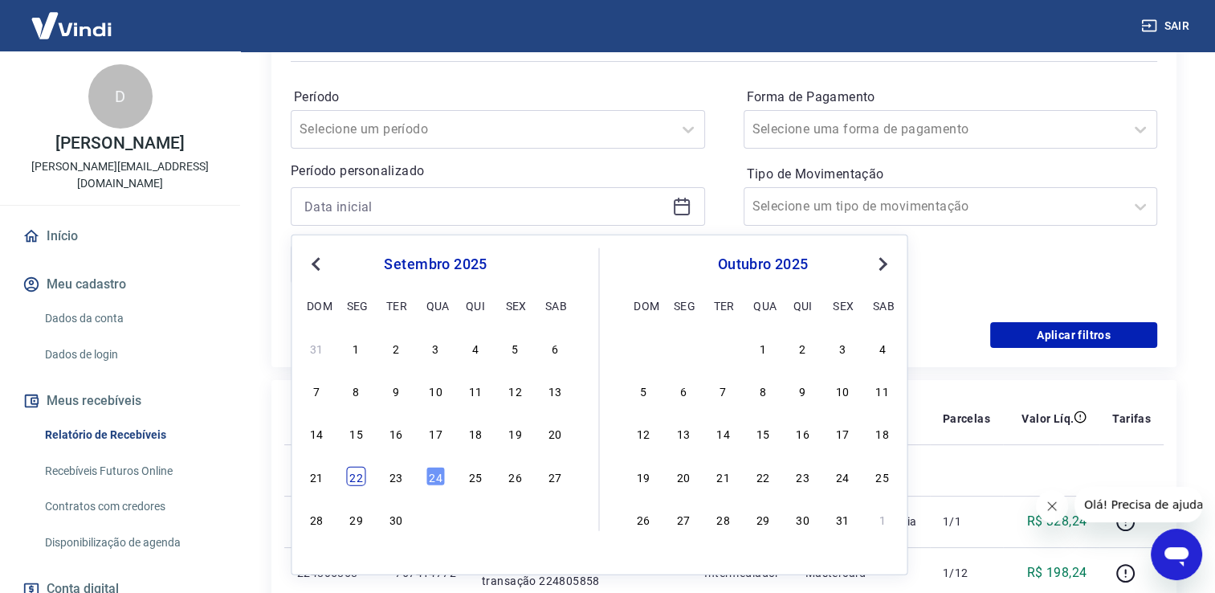 This screenshot has height=593, width=1215. I want to click on a: Dados de login, so click(129, 354).